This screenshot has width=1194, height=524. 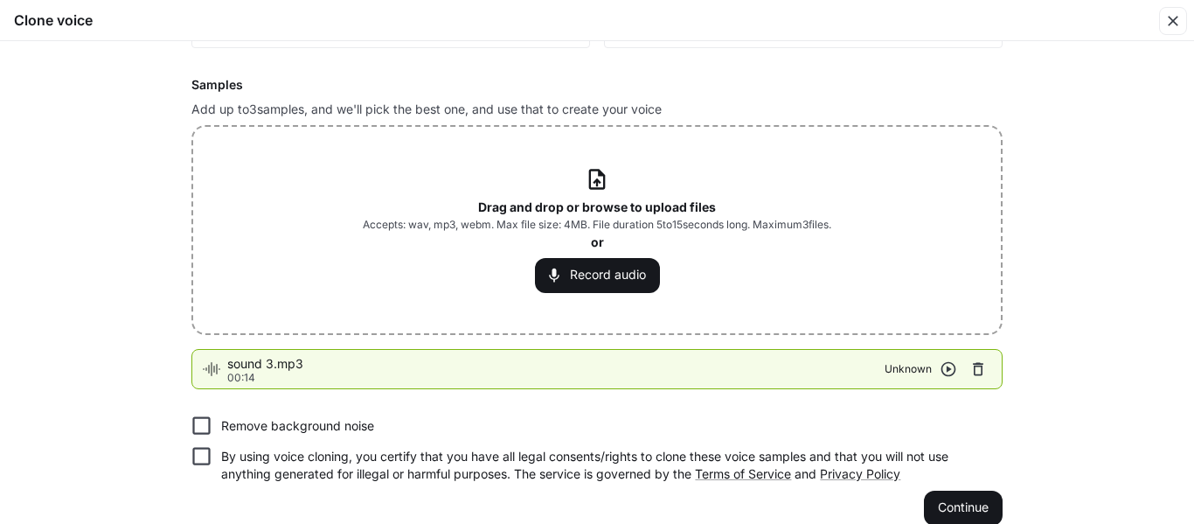 I want to click on a: Privacy Policy, so click(x=860, y=473).